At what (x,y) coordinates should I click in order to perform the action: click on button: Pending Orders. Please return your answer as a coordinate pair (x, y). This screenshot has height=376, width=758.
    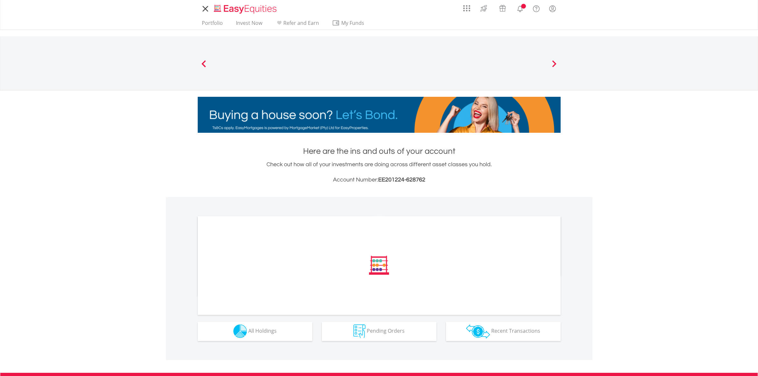
    Looking at the image, I should click on (379, 331).